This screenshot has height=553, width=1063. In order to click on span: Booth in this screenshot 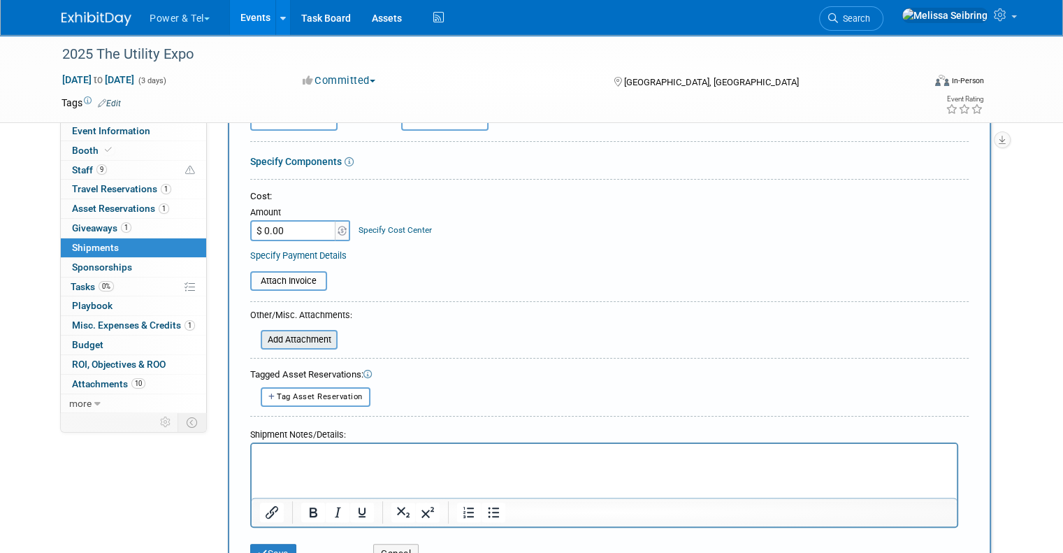, I will do `click(93, 150)`.